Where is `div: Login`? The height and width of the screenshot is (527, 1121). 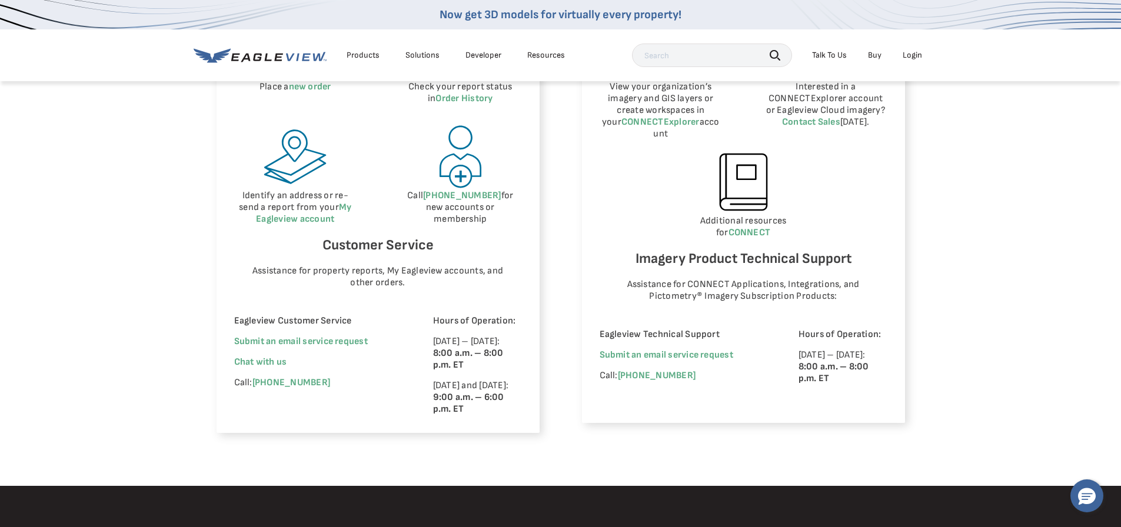
div: Login is located at coordinates (912, 55).